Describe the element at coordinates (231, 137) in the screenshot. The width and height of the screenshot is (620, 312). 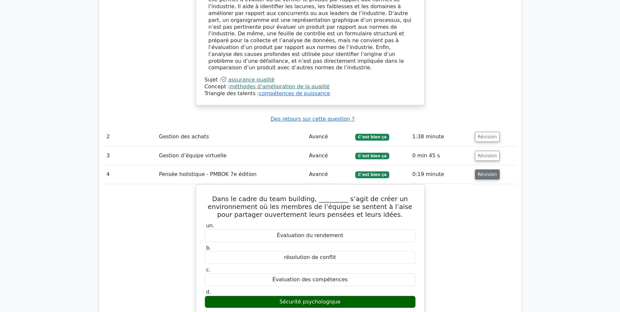
I see `td: Gestion des achats` at that location.